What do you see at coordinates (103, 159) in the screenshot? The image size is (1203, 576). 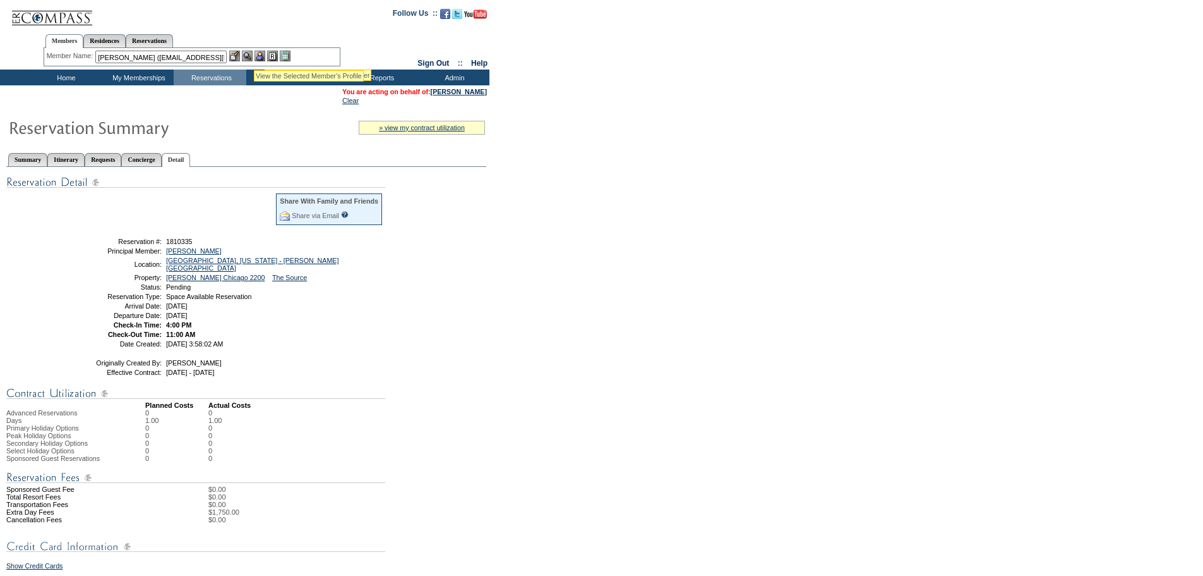 I see `a: Requests` at bounding box center [103, 159].